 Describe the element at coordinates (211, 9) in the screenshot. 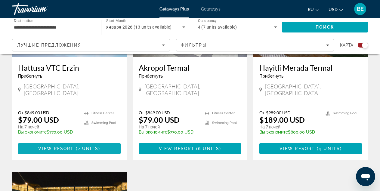

I see `a: Getaways` at that location.